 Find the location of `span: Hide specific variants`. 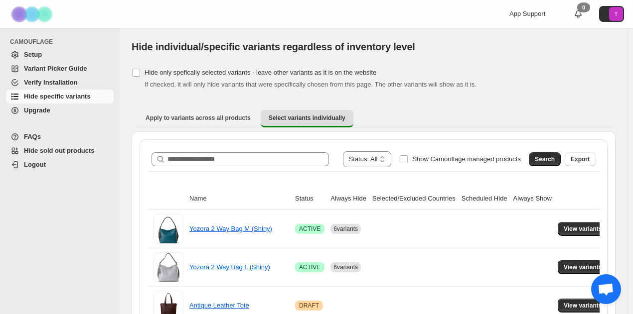

span: Hide specific variants is located at coordinates (57, 96).